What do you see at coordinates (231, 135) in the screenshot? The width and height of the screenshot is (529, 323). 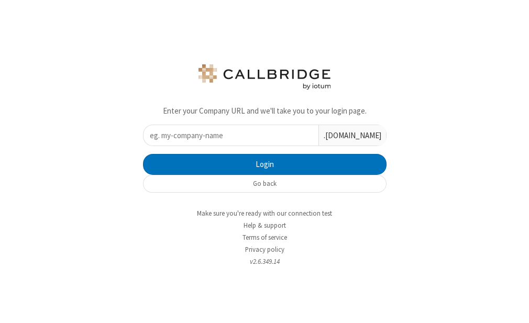 I see `input: eg. my-company-name` at bounding box center [231, 135].